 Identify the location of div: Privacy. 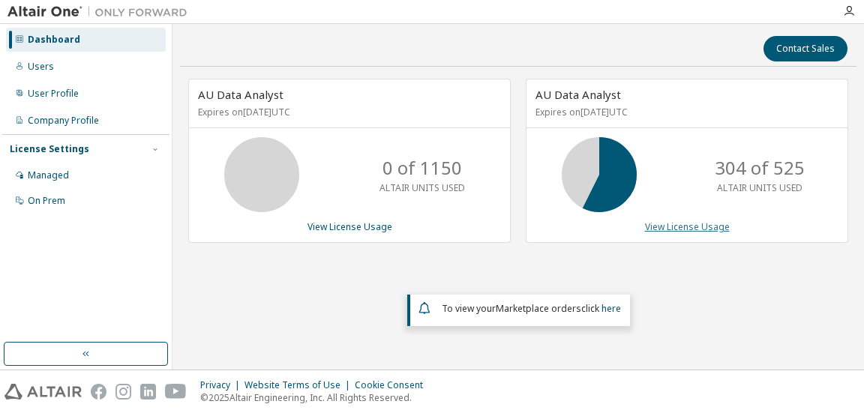
(222, 386).